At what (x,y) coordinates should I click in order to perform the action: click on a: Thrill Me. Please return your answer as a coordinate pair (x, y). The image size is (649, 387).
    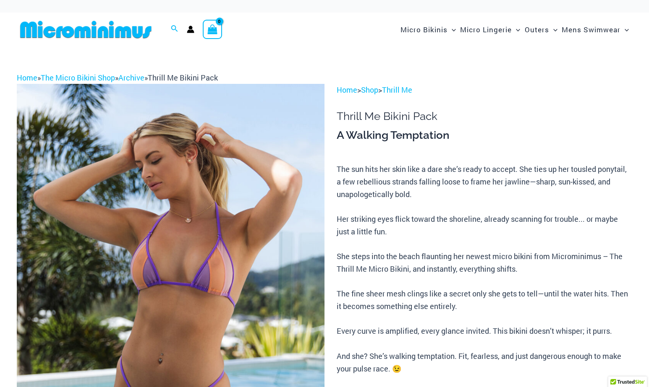
    Looking at the image, I should click on (397, 90).